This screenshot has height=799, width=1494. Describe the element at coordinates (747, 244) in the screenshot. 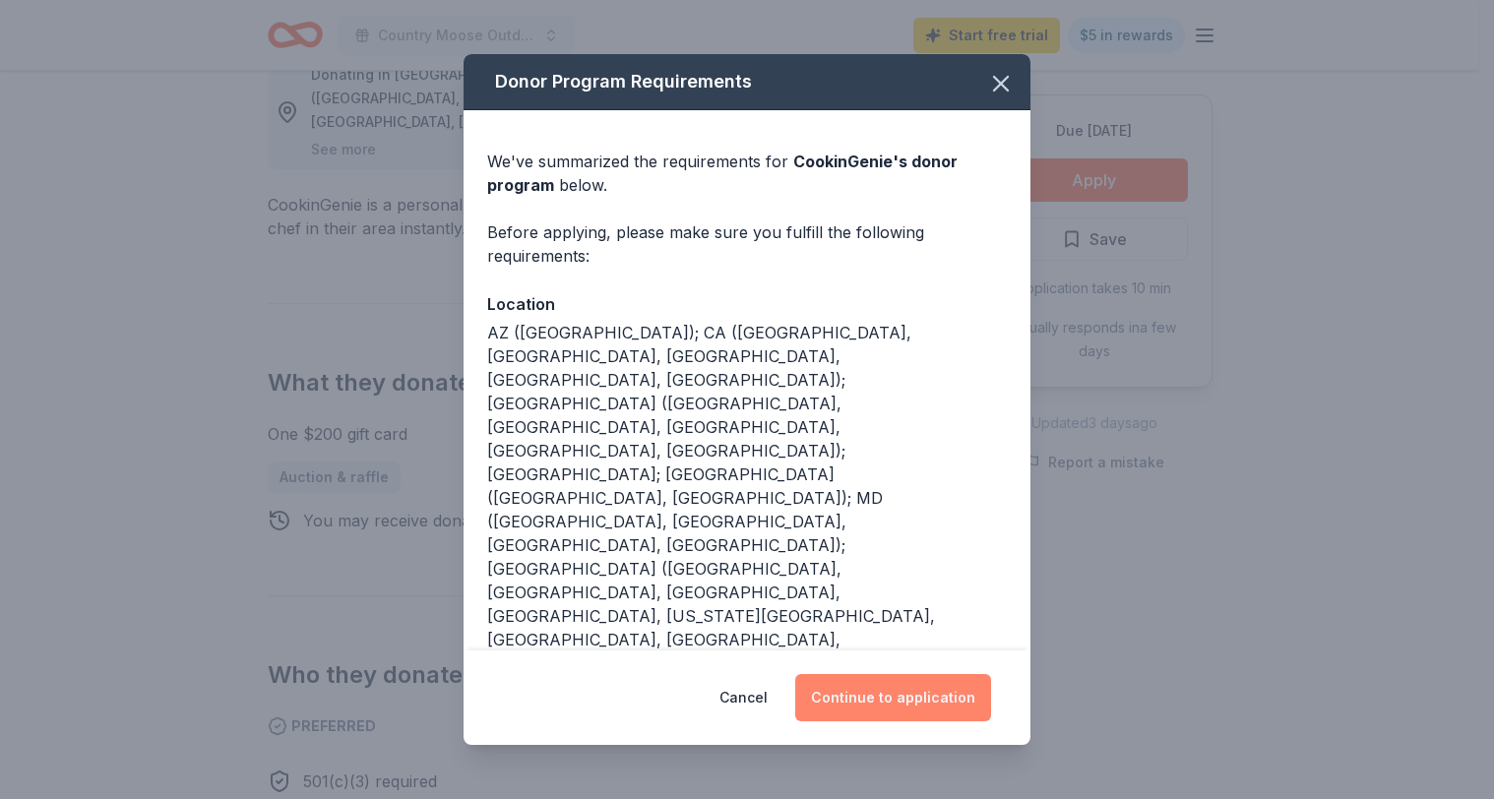

I see `div: Before applying, please make sure you fulfill the following requirements:` at that location.